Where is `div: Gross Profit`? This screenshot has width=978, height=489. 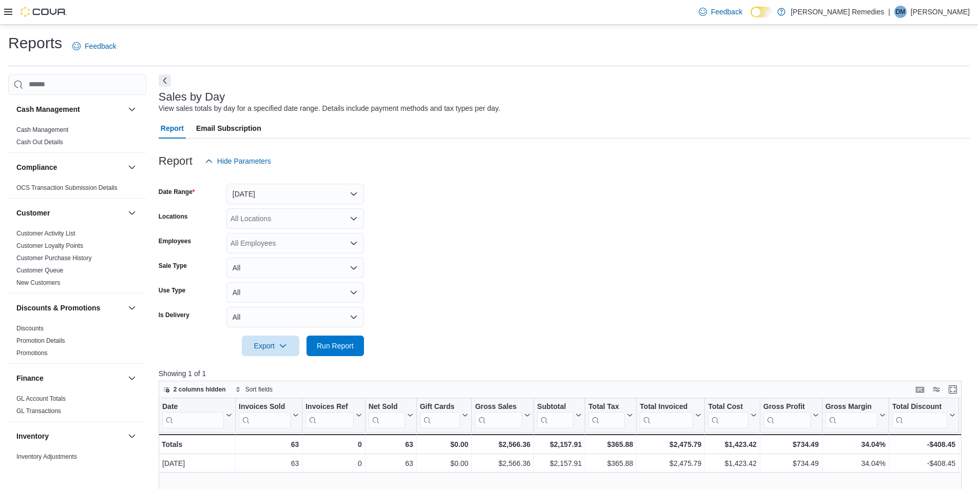
div: Gross Profit is located at coordinates (787, 415).